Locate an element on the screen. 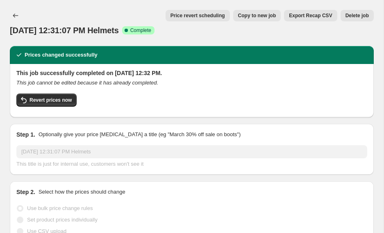  button: Export Recap CSV is located at coordinates (310, 16).